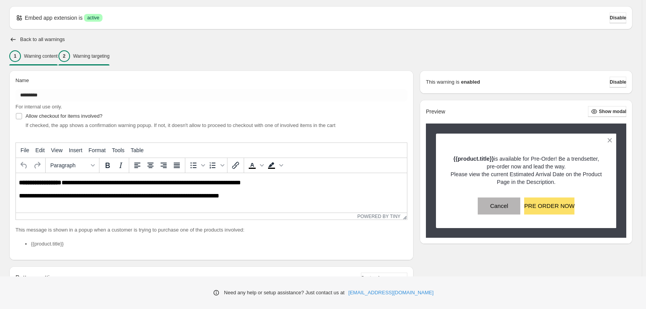 The width and height of the screenshot is (646, 309). I want to click on div: 1, so click(15, 56).